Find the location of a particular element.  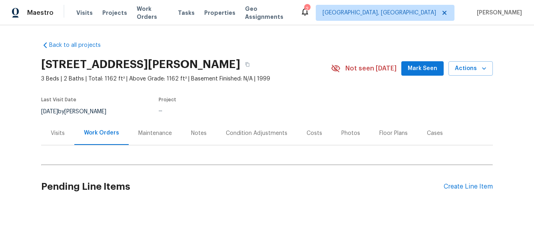

h2: Pending Line Items is located at coordinates (242, 186).